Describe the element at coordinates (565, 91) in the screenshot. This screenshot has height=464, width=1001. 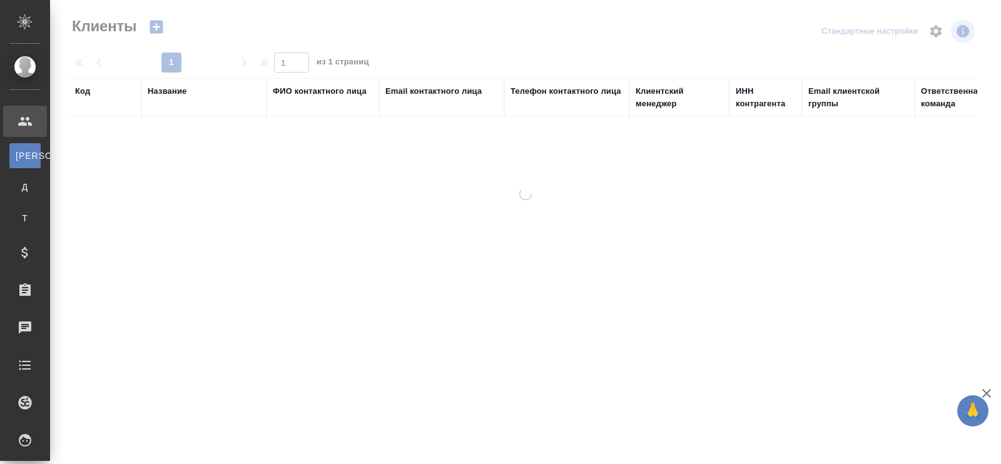
I see `div: Телефон контактного лица` at that location.